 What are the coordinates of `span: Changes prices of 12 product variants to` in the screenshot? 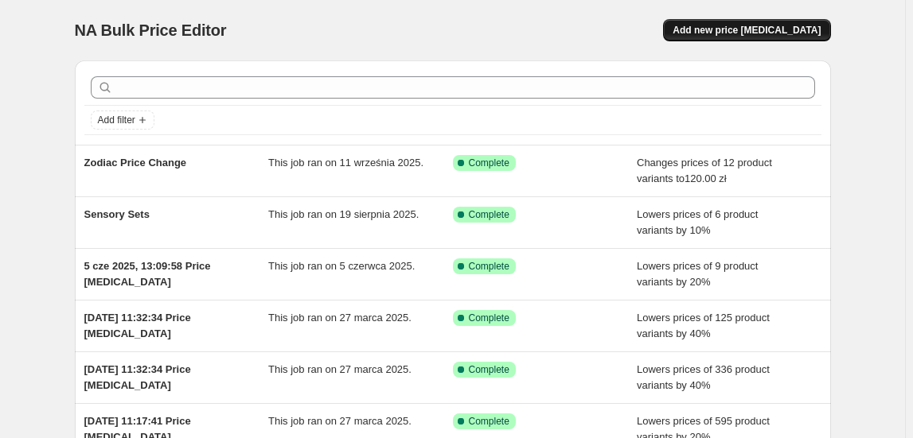 It's located at (704, 170).